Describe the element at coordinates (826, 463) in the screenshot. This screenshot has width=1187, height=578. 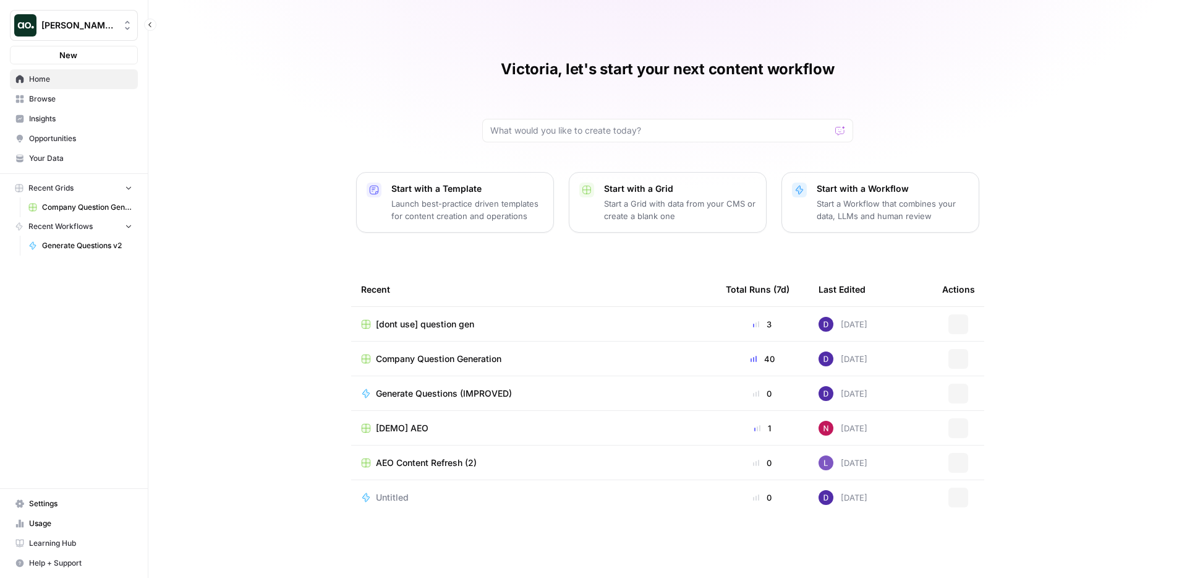
I see `img: rn7sh892ioif0lo51687sih9ndqw` at that location.